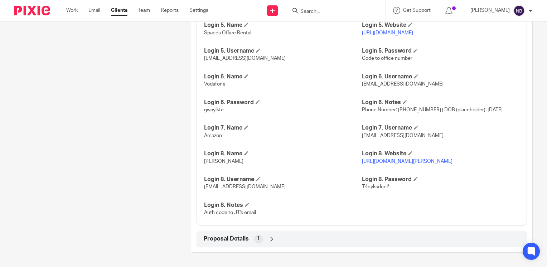 The width and height of the screenshot is (547, 267). Describe the element at coordinates (213, 136) in the screenshot. I see `span: Amazon` at that location.